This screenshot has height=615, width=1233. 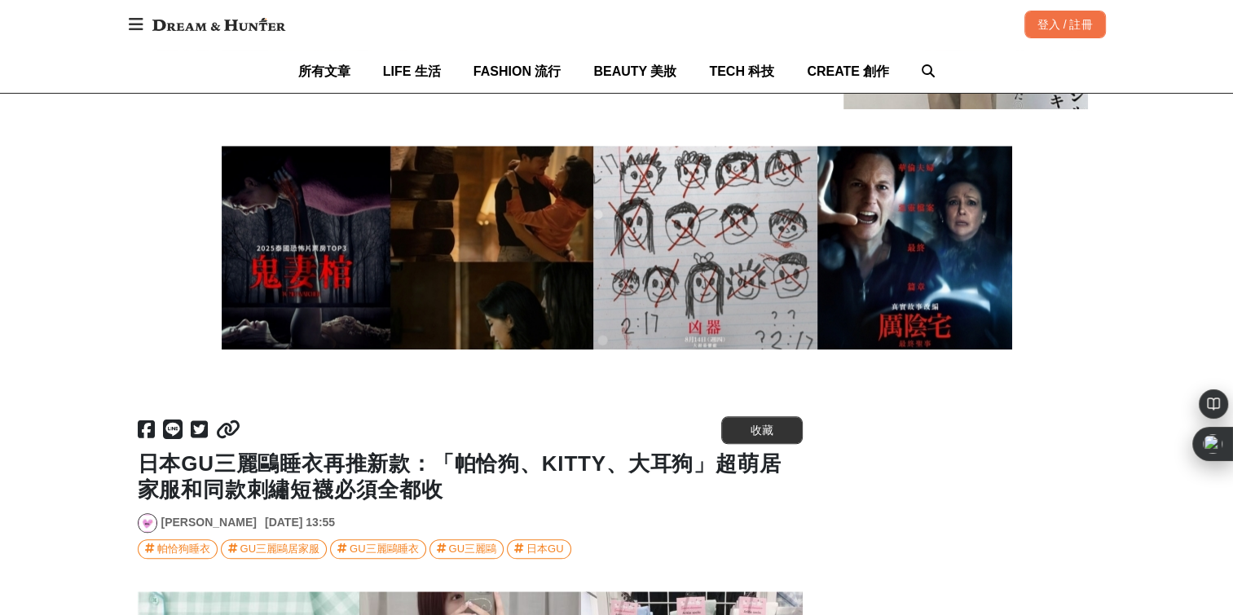 I want to click on a: TECH 科技, so click(x=742, y=71).